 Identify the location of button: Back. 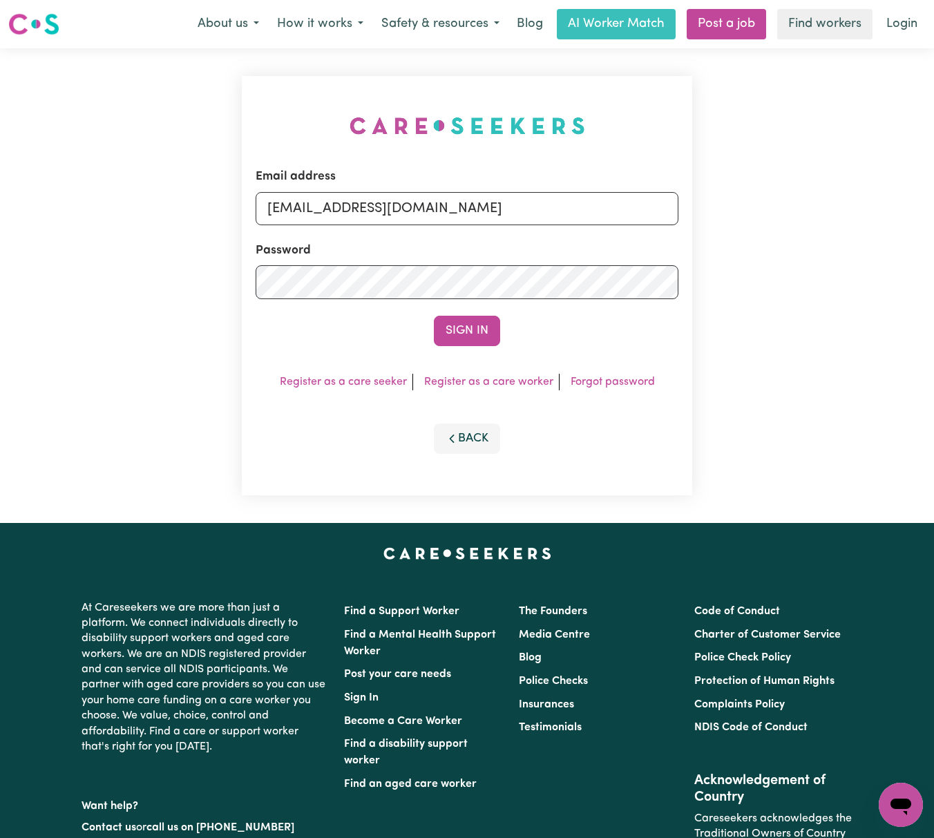
(467, 438).